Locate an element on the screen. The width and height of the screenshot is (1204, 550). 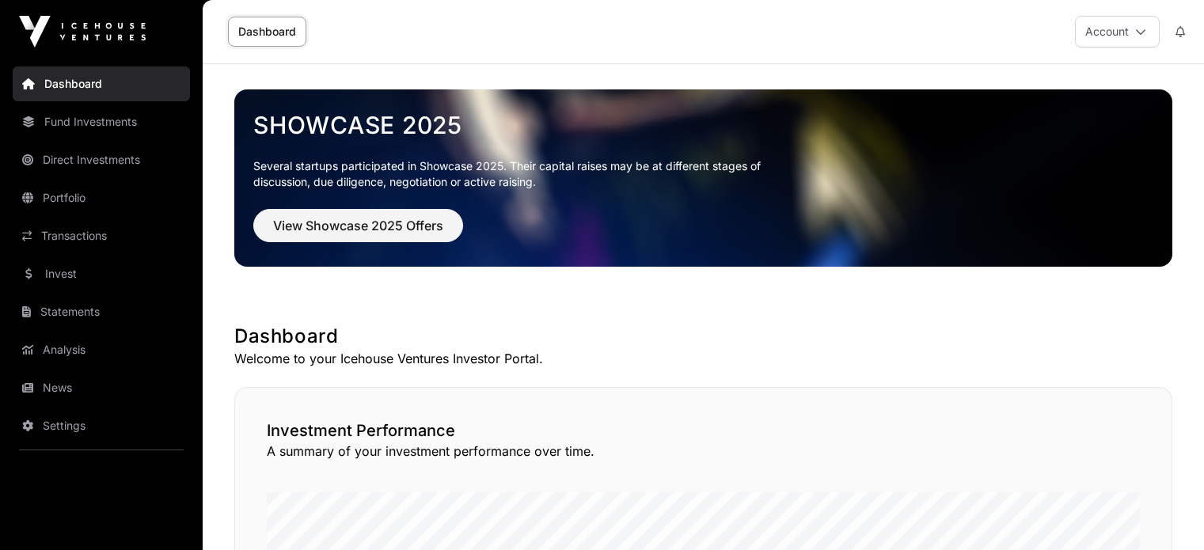
p: A summary of your investment performance over time. is located at coordinates (703, 451).